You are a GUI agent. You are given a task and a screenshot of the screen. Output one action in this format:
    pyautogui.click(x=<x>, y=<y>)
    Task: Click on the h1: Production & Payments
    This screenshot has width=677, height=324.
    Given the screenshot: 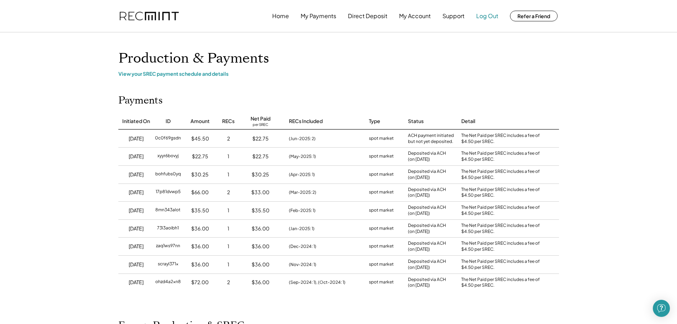 What is the action you would take?
    pyautogui.click(x=339, y=58)
    